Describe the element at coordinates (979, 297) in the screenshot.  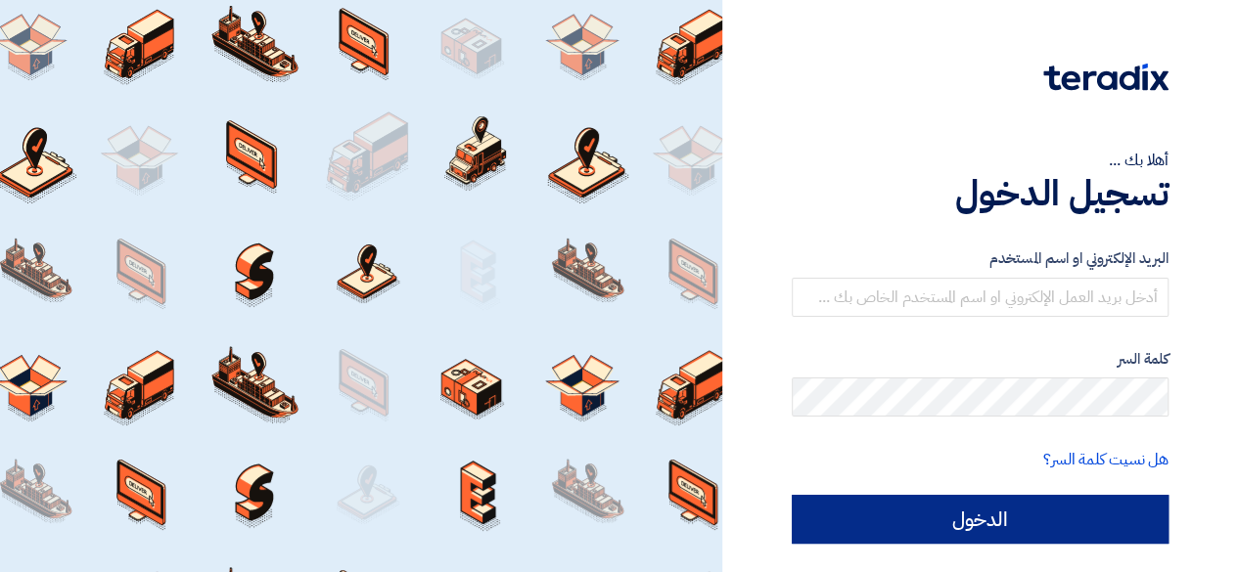
I see `input: أدخل بريد العمل الإلكتروني او اسم المستخدم الخاص بك ...` at that location.